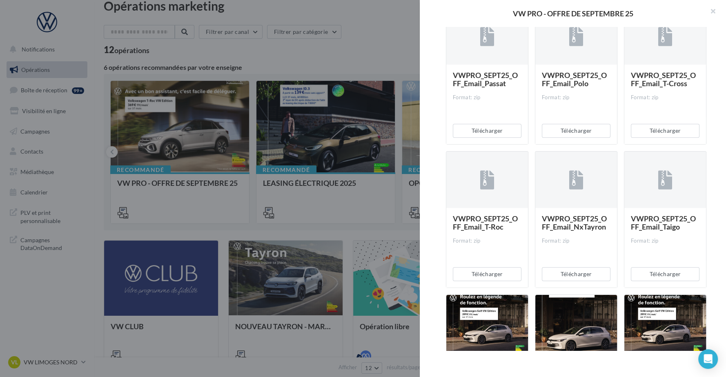 This screenshot has width=726, height=377. What do you see at coordinates (574, 223) in the screenshot?
I see `span: VWPRO_SEPT25_OFF_Email_NxTayron` at bounding box center [574, 223].